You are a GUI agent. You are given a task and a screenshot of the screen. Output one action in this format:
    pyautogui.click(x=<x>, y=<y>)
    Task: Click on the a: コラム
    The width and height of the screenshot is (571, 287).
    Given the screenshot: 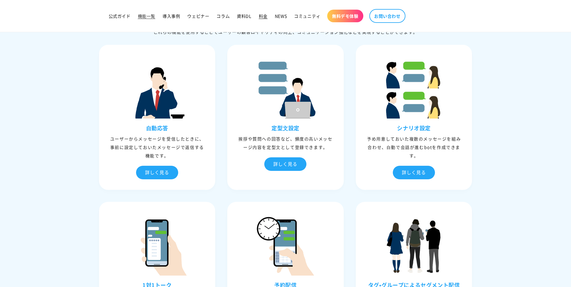 What is the action you would take?
    pyautogui.click(x=223, y=16)
    